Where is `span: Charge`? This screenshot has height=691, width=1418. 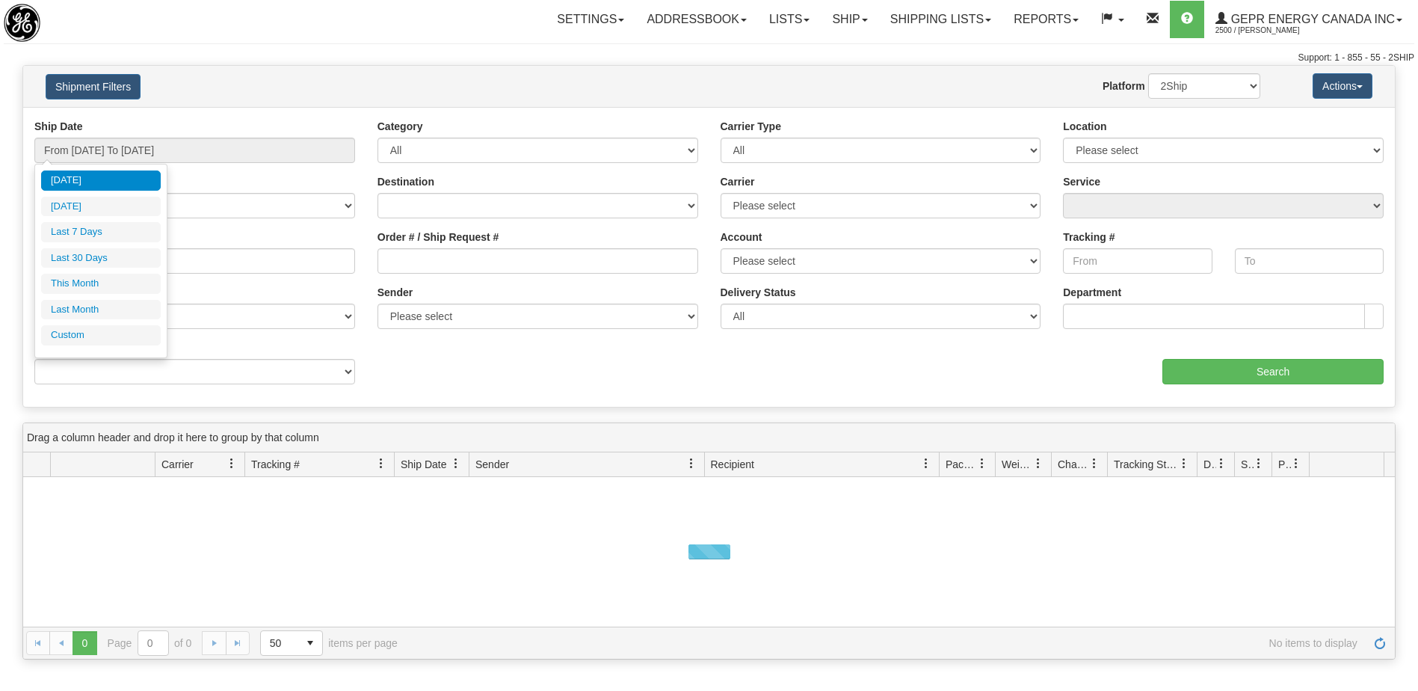 span: Charge is located at coordinates (1073, 464).